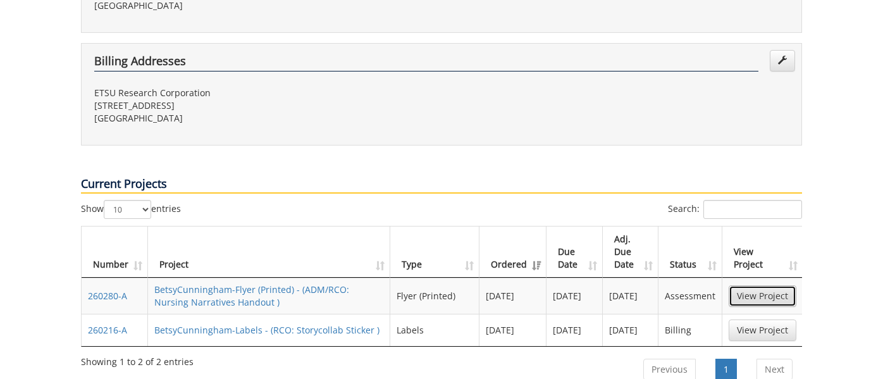 The height and width of the screenshot is (379, 883). What do you see at coordinates (630, 252) in the screenshot?
I see `th: Adj. Due Date: activate to sort column ascending` at bounding box center [630, 252].